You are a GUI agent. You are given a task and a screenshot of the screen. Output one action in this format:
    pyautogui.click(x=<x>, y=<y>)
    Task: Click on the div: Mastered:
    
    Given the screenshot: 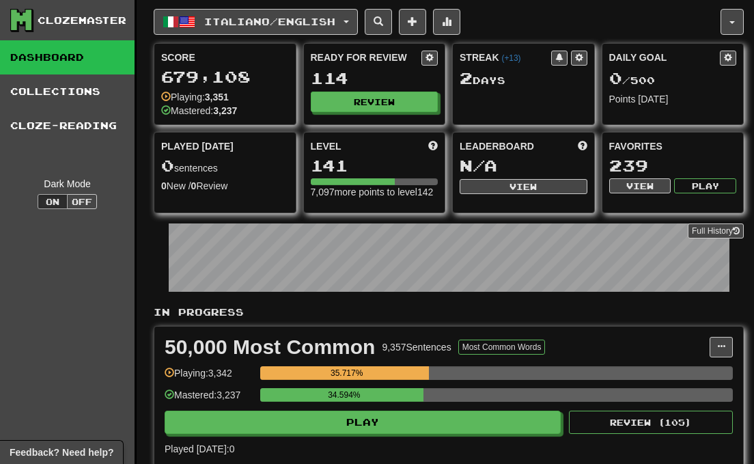 What is the action you would take?
    pyautogui.click(x=199, y=111)
    